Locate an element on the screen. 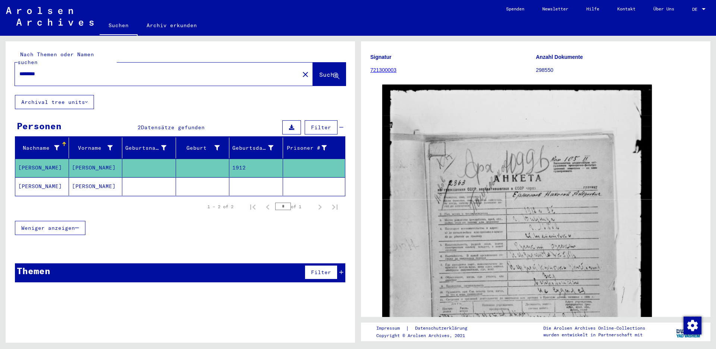 The image size is (716, 349). p: 298550 is located at coordinates (618, 70).